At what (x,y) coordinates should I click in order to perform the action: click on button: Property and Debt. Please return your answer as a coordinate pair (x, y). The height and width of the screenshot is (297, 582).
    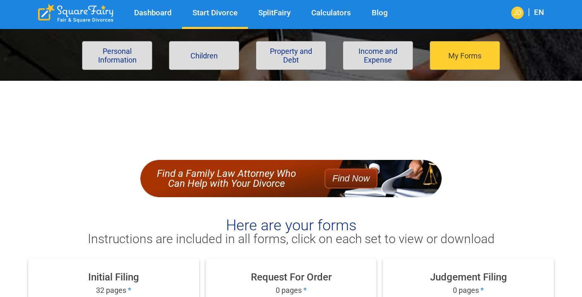
    Looking at the image, I should click on (291, 55).